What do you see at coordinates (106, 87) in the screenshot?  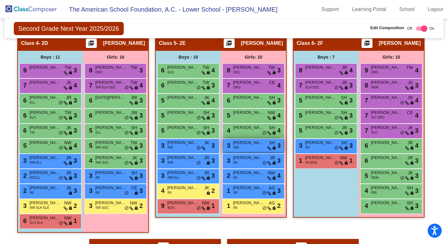 I see `span: RIR ELH SOC` at bounding box center [106, 87].